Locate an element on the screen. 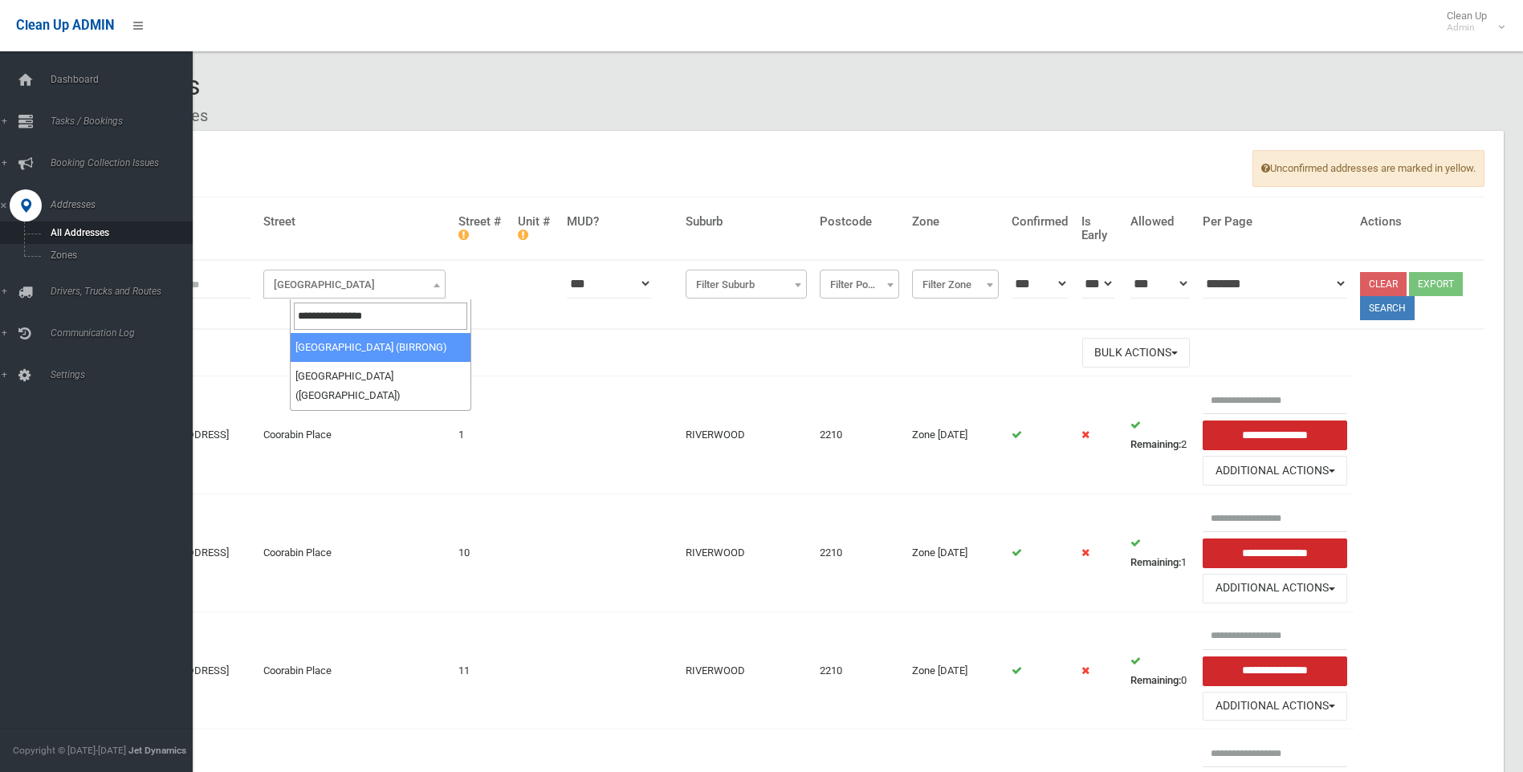  h4: Confirmed is located at coordinates (1039, 222).